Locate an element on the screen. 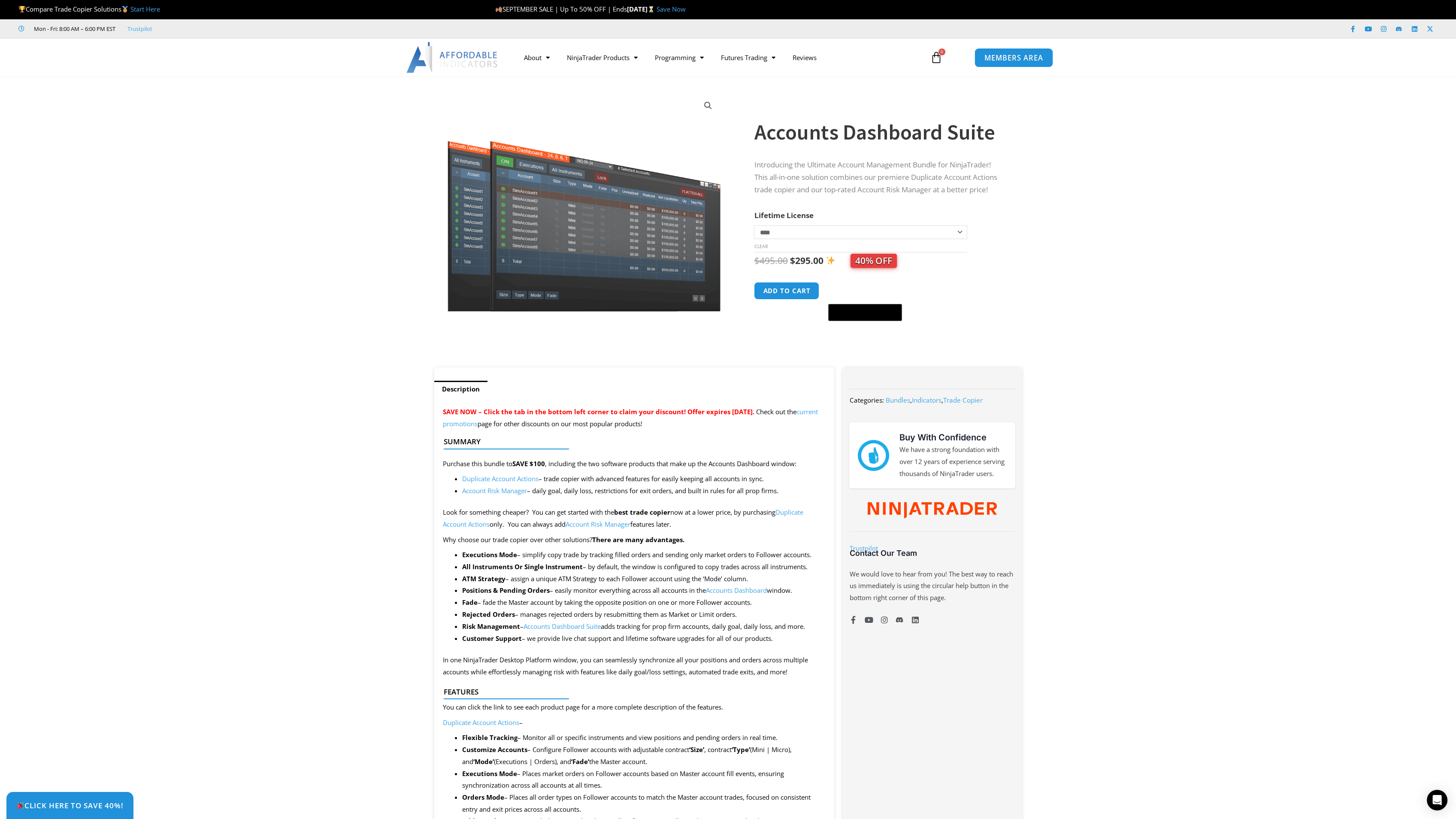 The image size is (1456, 819). p: We would love to hear from you! The best way to reach us immediately is using the circular help b... is located at coordinates (932, 587).